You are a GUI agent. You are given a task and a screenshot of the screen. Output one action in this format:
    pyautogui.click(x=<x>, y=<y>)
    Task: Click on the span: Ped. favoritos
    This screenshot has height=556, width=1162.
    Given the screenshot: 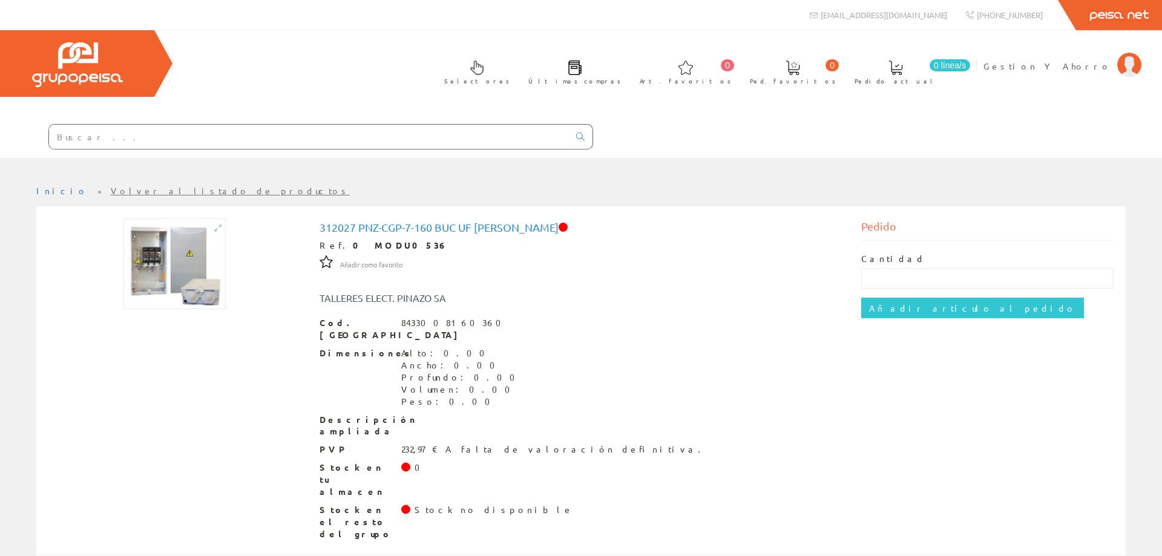 What is the action you would take?
    pyautogui.click(x=793, y=81)
    